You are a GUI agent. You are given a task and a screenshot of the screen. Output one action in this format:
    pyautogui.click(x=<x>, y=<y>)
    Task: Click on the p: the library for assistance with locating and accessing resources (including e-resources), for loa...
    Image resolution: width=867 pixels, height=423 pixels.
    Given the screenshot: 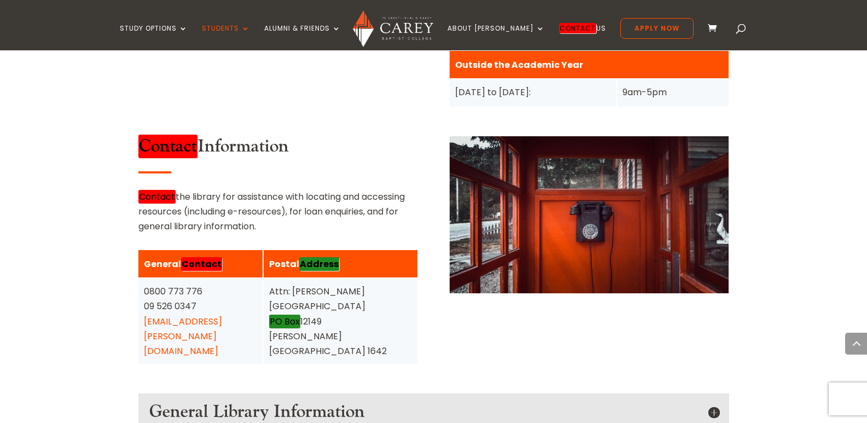 What is the action you would take?
    pyautogui.click(x=278, y=212)
    